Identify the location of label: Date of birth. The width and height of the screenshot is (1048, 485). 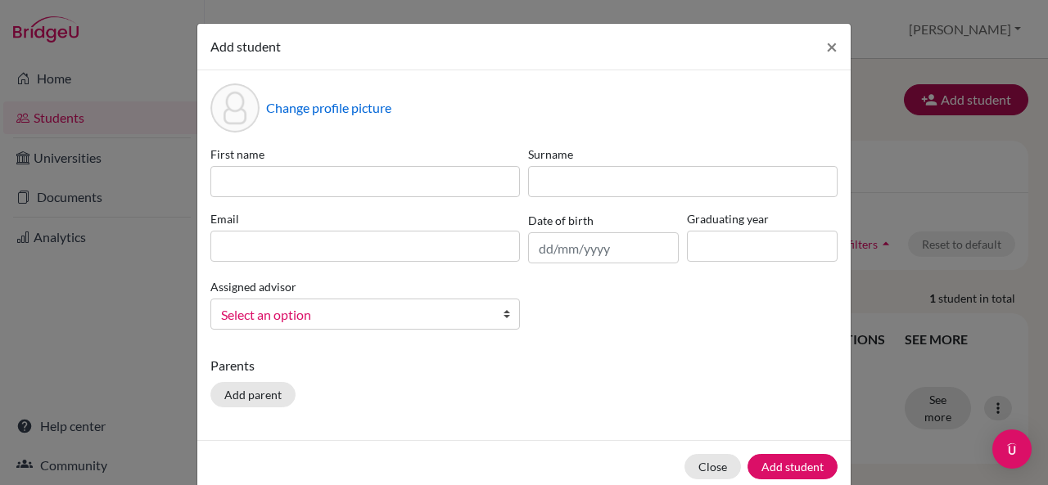
(561, 220).